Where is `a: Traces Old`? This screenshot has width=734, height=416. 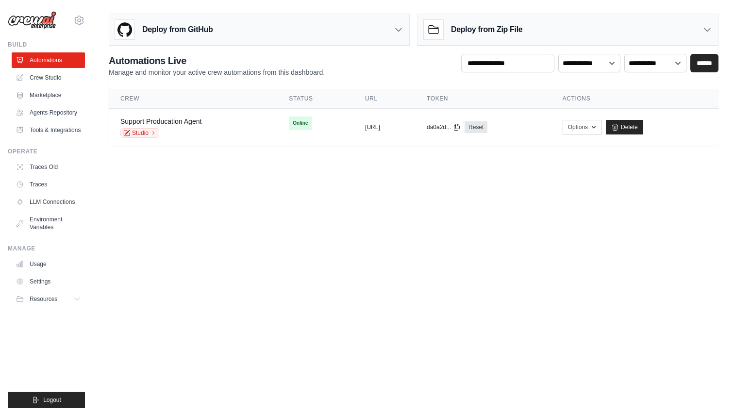 a: Traces Old is located at coordinates (48, 167).